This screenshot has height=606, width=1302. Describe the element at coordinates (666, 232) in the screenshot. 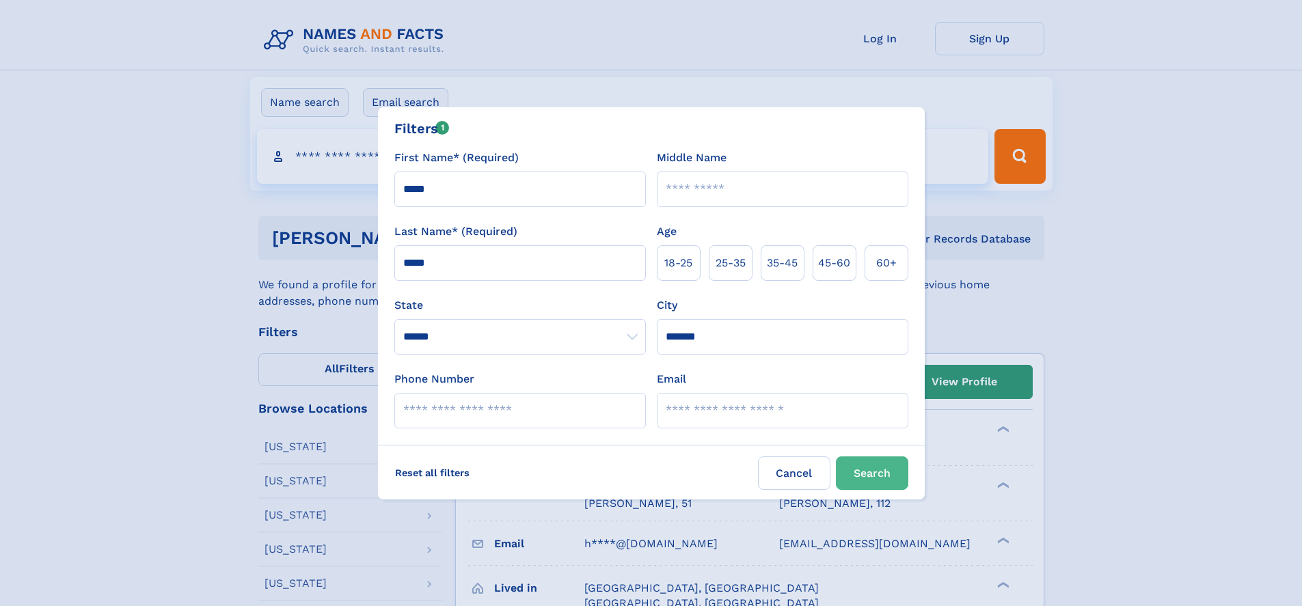

I see `label: Age` at that location.